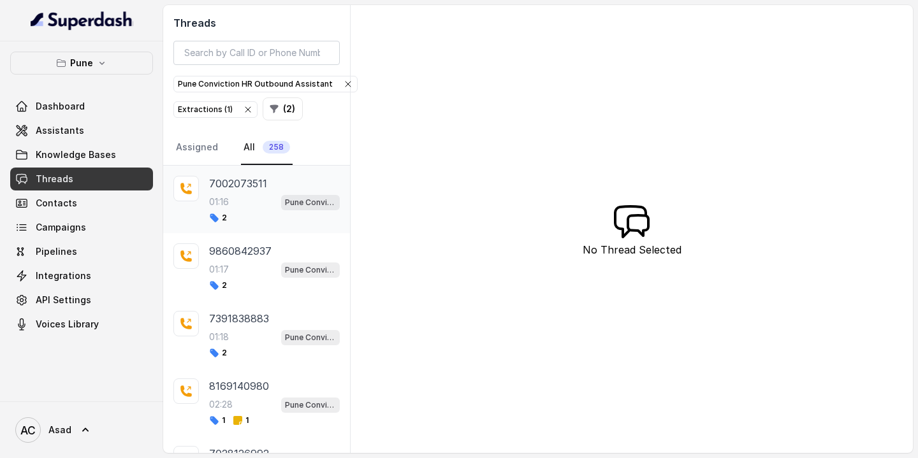 This screenshot has width=918, height=458. What do you see at coordinates (82, 203) in the screenshot?
I see `a: Contacts` at bounding box center [82, 203].